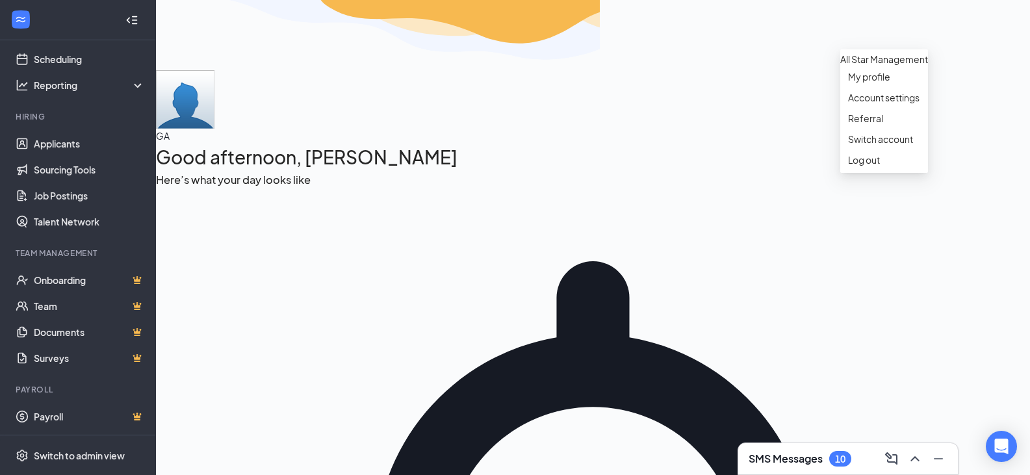  I want to click on div: GA, so click(593, 136).